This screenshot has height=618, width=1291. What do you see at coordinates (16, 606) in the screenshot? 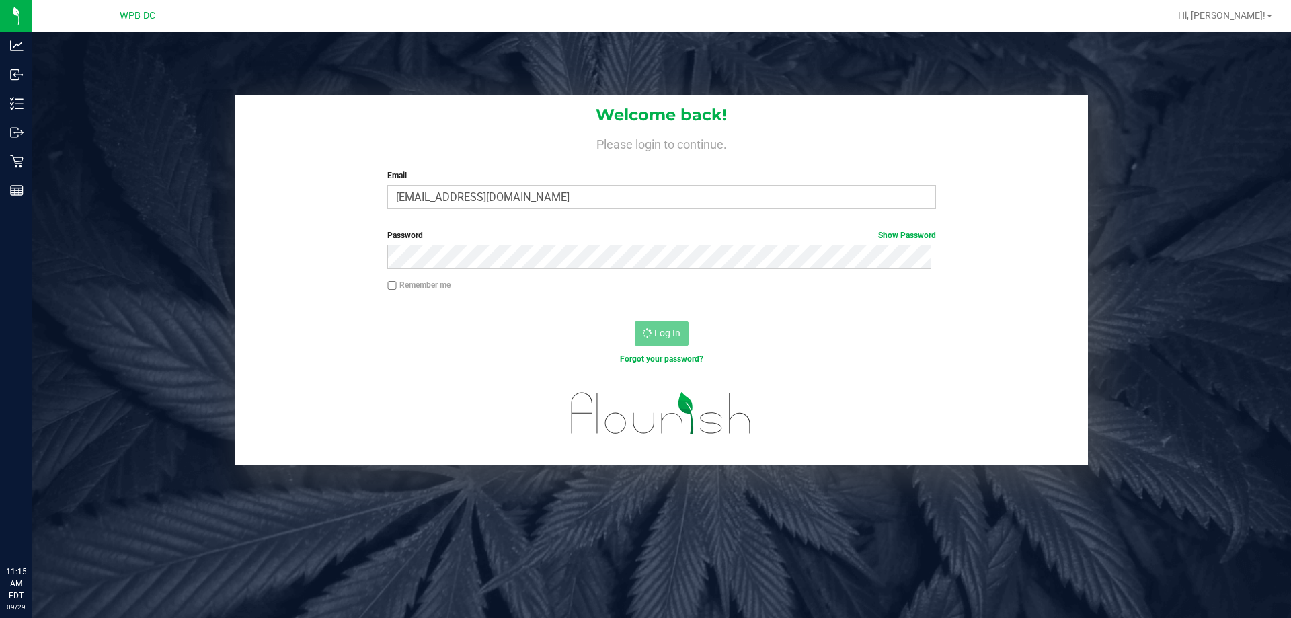
I see `p: 09/29` at bounding box center [16, 606].